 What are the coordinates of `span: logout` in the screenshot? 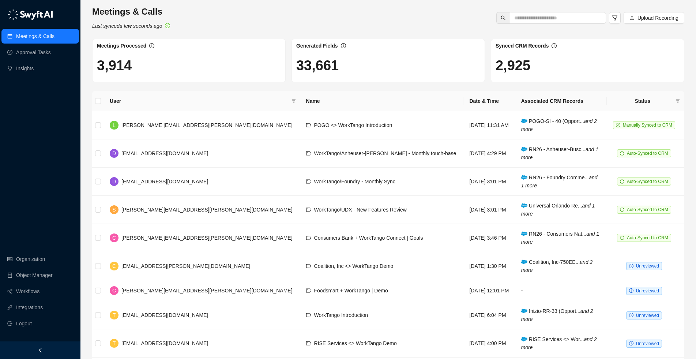 It's located at (10, 323).